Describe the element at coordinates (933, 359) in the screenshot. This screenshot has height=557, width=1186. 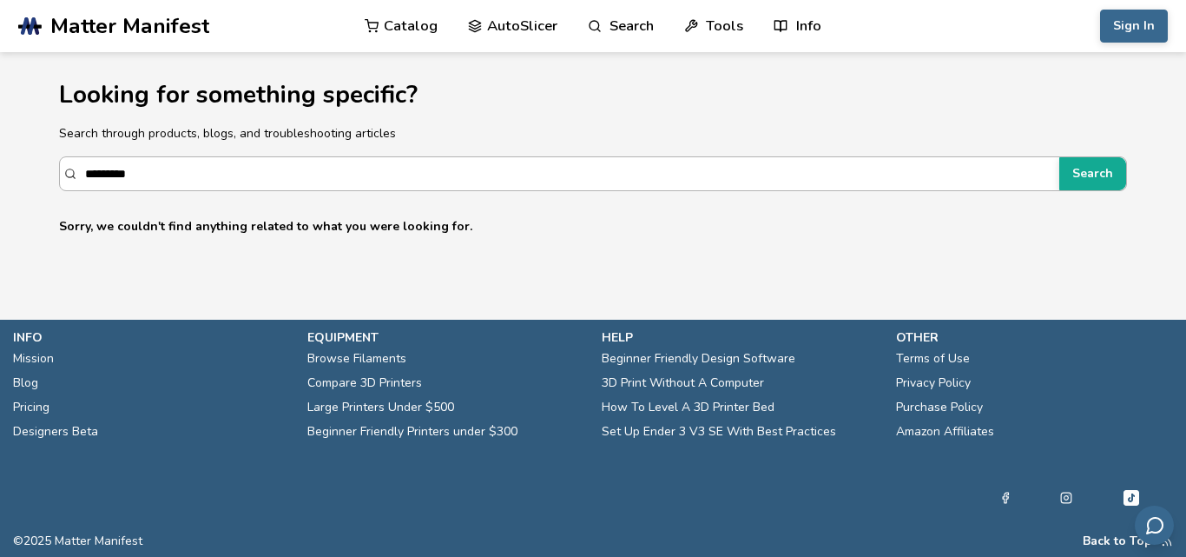
I see `a: Terms of Use` at that location.